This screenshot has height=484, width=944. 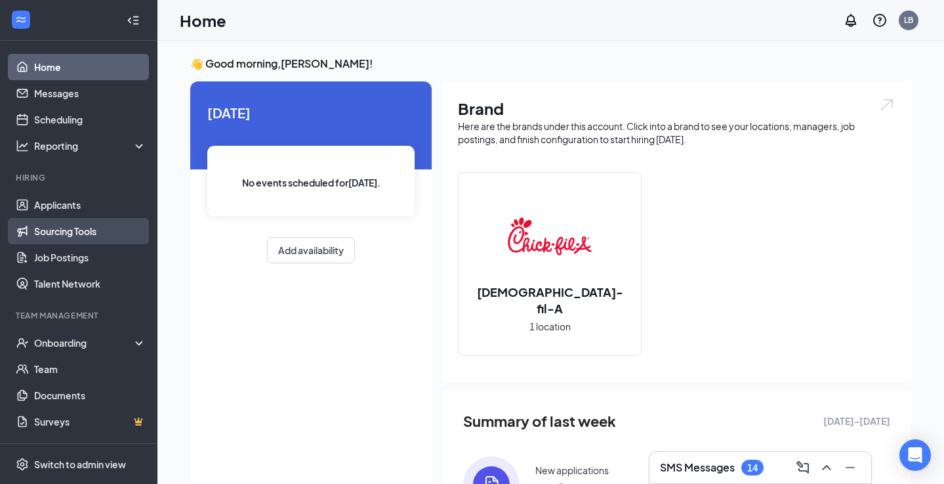 I want to click on button: ChevronUp, so click(x=827, y=467).